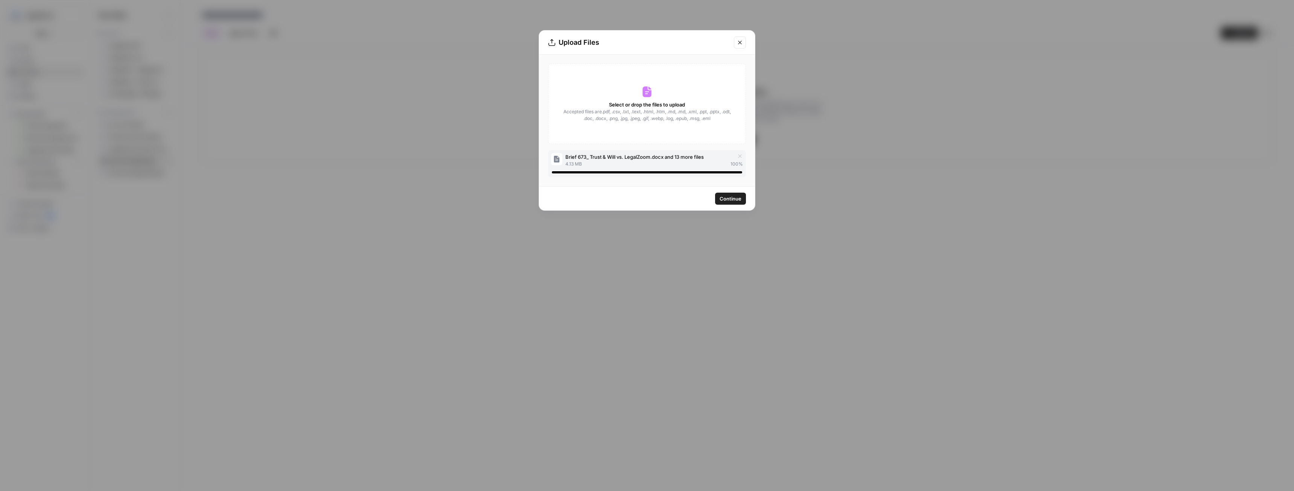 This screenshot has height=491, width=1294. I want to click on div: Upload Files, so click(639, 43).